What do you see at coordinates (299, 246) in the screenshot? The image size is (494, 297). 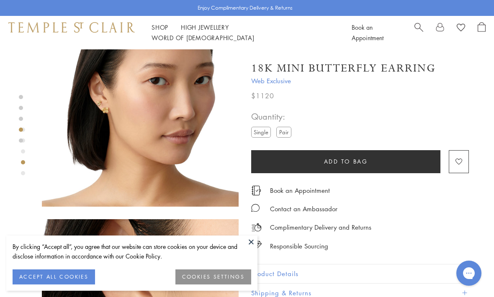 I see `div: Responsible Sourcing` at bounding box center [299, 246].